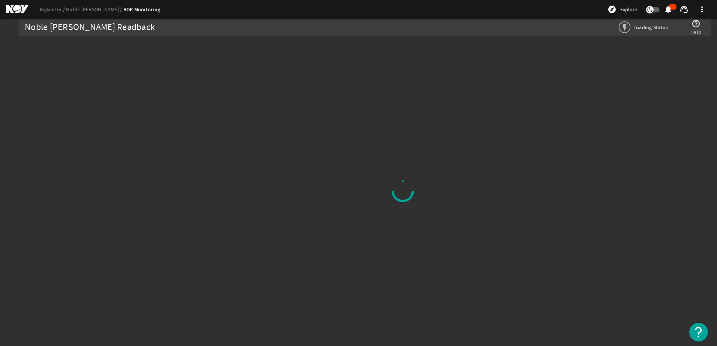 This screenshot has height=346, width=717. What do you see at coordinates (696, 32) in the screenshot?
I see `span: Help` at bounding box center [696, 32].